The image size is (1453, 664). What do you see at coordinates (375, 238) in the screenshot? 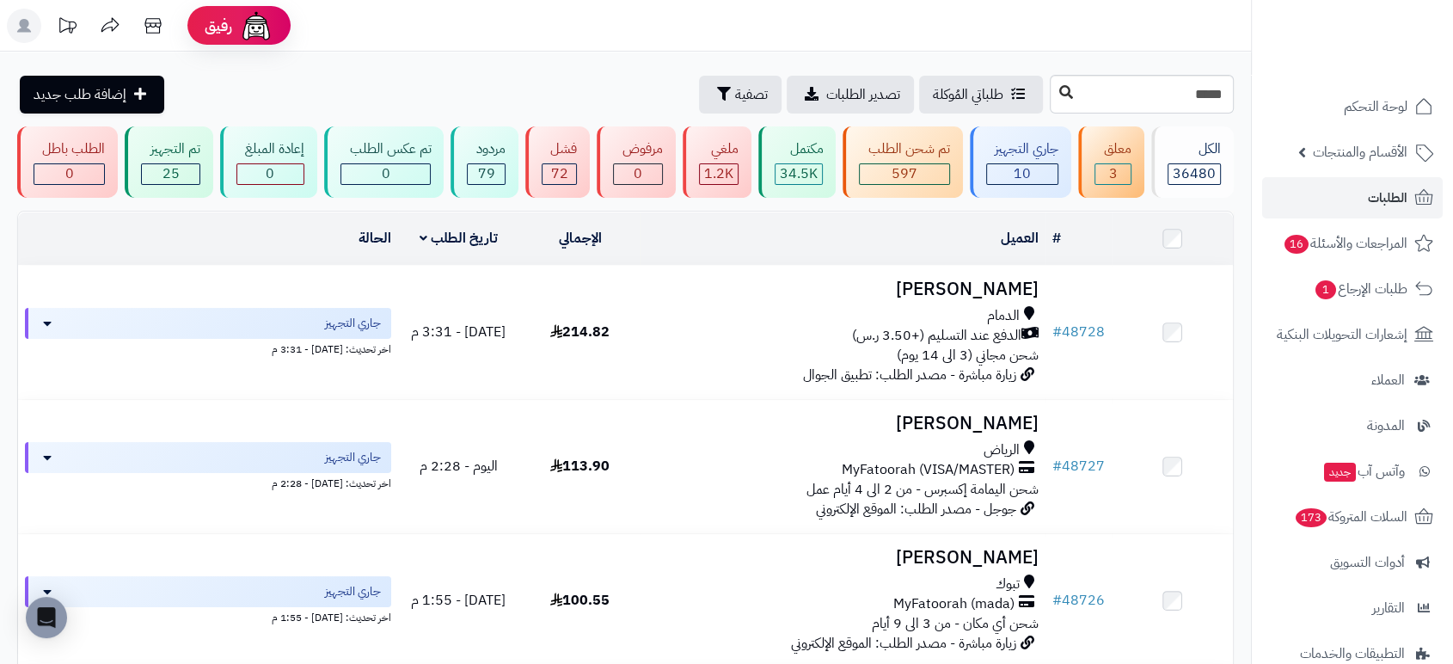
I see `a: الحالة` at bounding box center [375, 238].